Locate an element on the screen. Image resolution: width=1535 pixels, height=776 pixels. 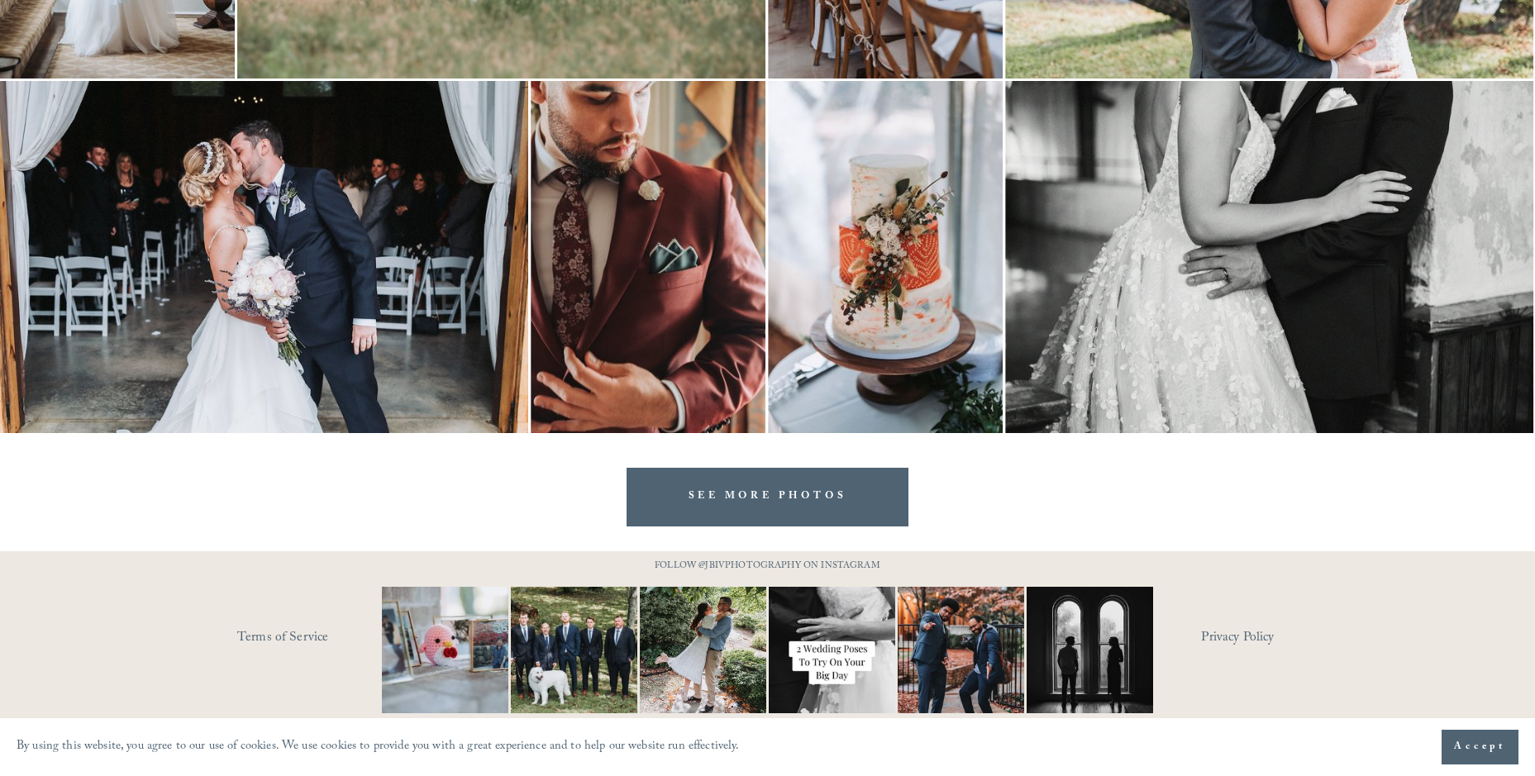
img: Close-up of a bride and groom embracing, with the groom's hand on the bride's waist, wearing wedd... is located at coordinates (1269, 257).